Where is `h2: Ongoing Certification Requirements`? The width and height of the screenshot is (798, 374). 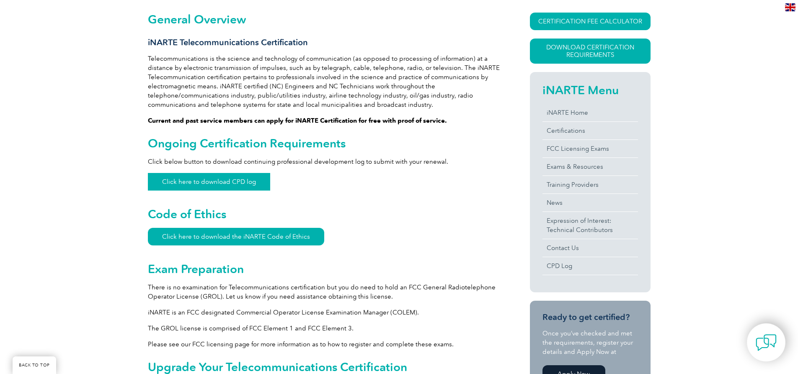 h2: Ongoing Certification Requirements is located at coordinates (324, 143).